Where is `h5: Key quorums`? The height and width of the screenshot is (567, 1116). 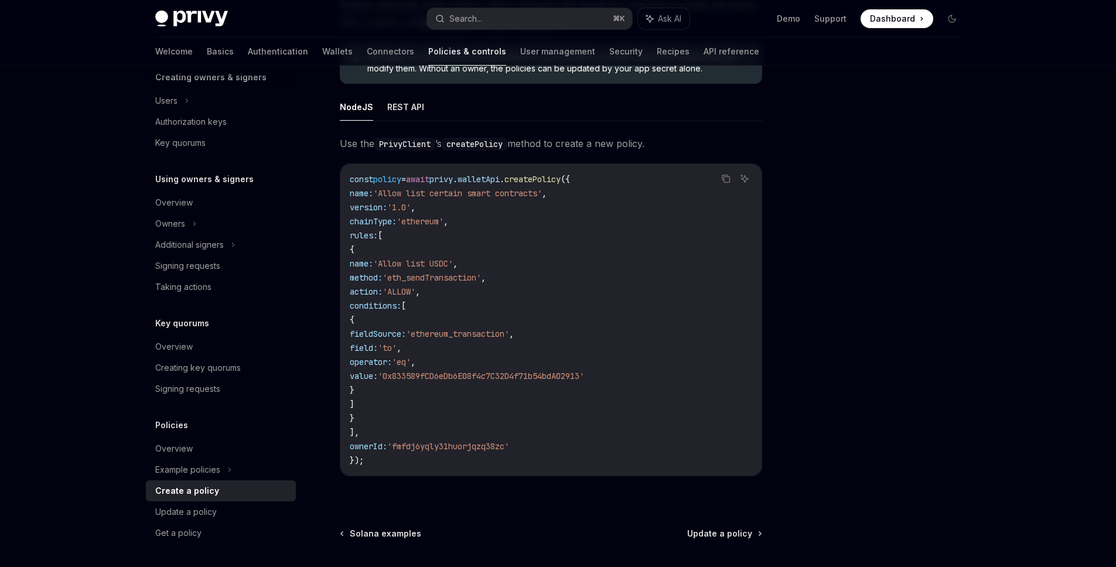 h5: Key quorums is located at coordinates (182, 323).